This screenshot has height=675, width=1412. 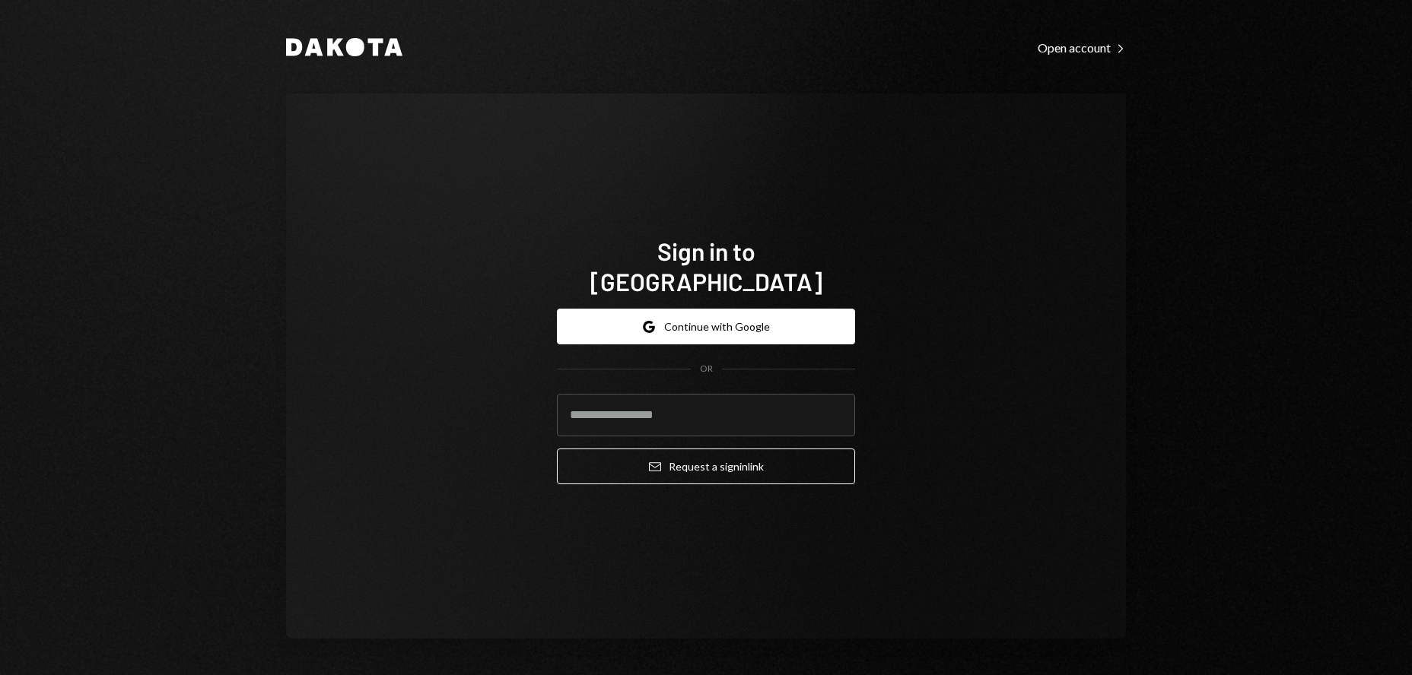 What do you see at coordinates (1081, 47) in the screenshot?
I see `a: Open account` at bounding box center [1081, 47].